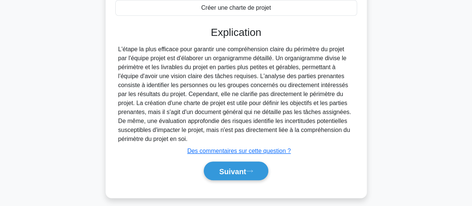  What do you see at coordinates (239, 150) in the screenshot?
I see `font: Des commentaires sur cette question ?` at bounding box center [239, 150].